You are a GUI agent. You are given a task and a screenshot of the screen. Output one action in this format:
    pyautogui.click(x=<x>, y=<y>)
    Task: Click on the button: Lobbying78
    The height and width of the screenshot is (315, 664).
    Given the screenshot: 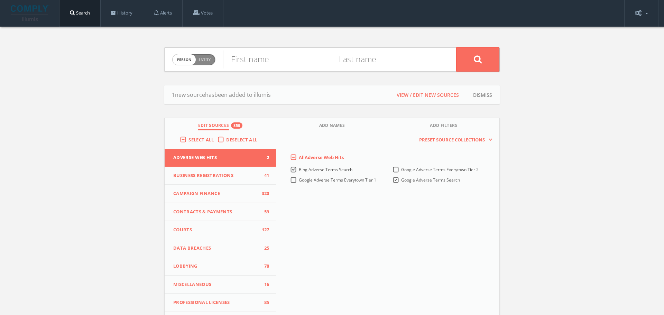 What is the action you would take?
    pyautogui.click(x=220, y=266)
    